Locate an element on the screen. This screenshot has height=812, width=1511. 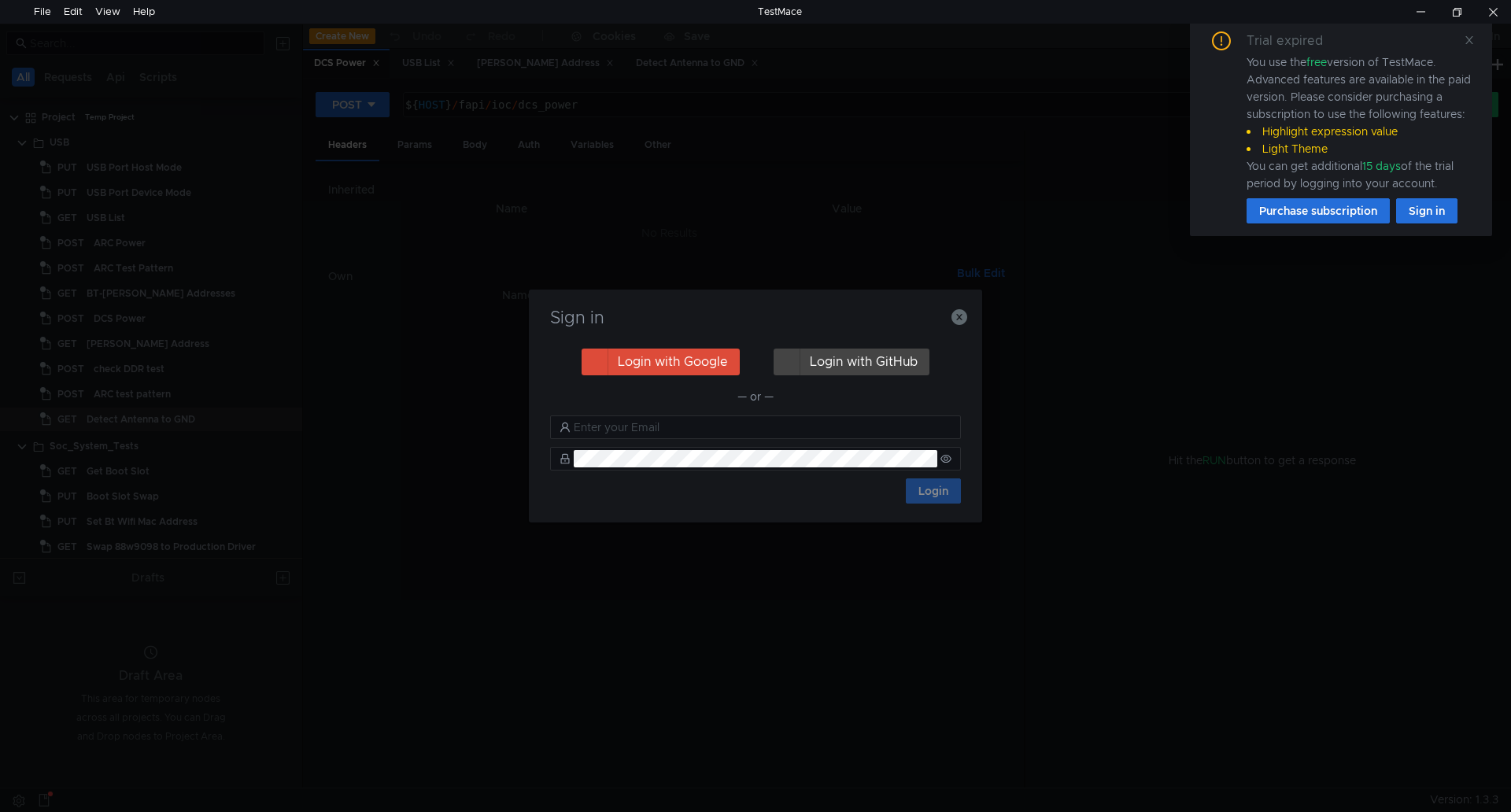
button: Purchase subscription is located at coordinates (1319, 211).